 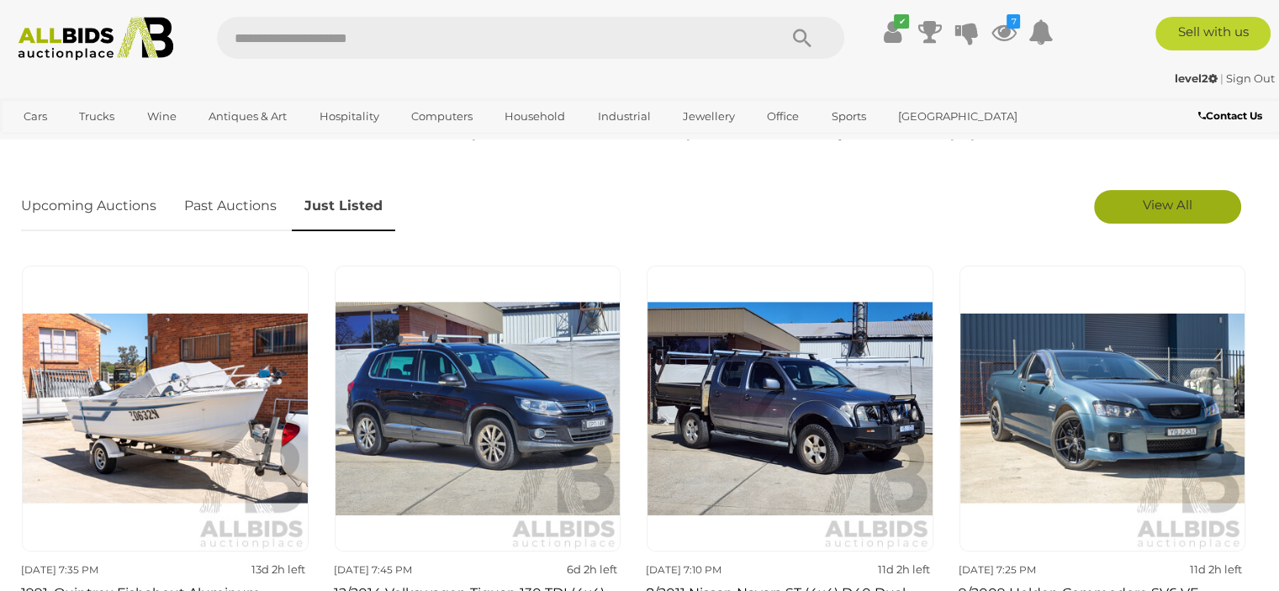 What do you see at coordinates (1003, 32) in the screenshot?
I see `a: 7` at bounding box center [1003, 32].